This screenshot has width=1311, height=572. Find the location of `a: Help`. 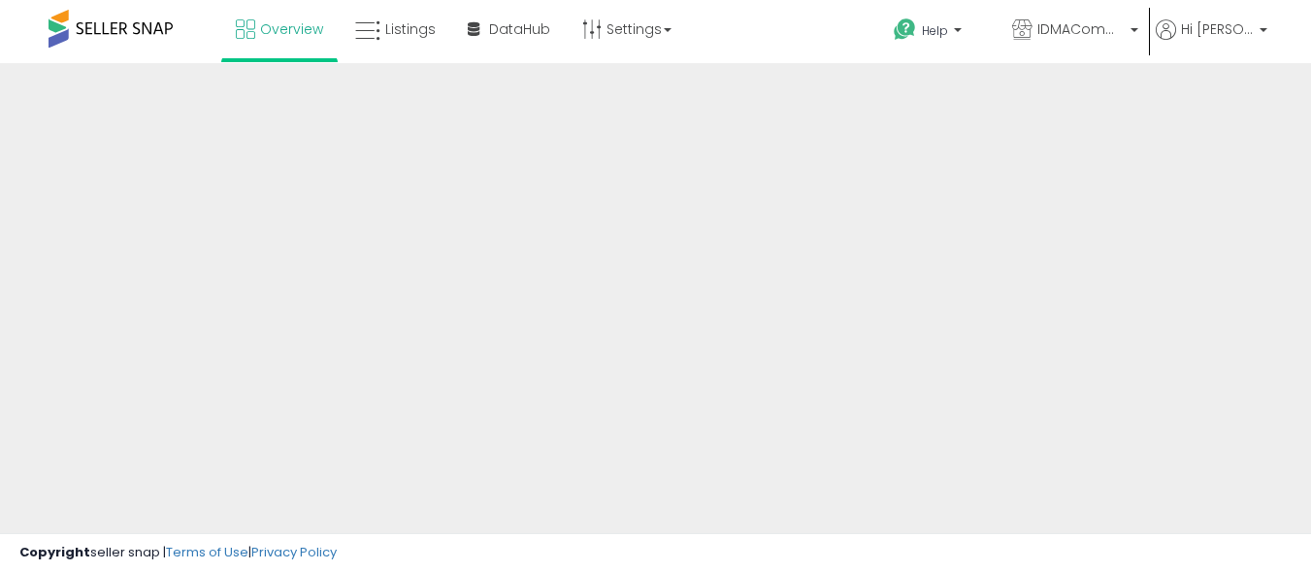

a: Help is located at coordinates (937, 33).